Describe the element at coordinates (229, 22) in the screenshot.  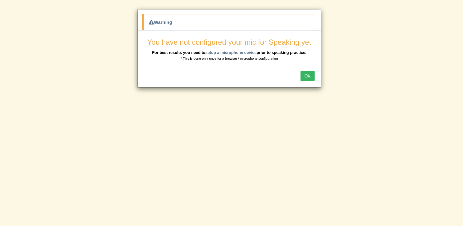
I see `div: Warning` at that location.